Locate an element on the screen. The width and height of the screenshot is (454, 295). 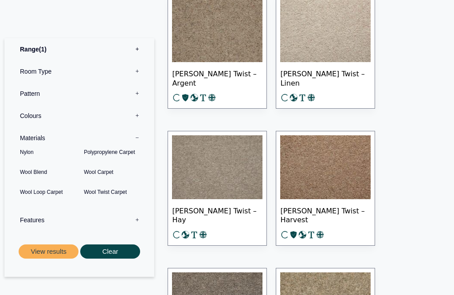
label: Features is located at coordinates (79, 220).